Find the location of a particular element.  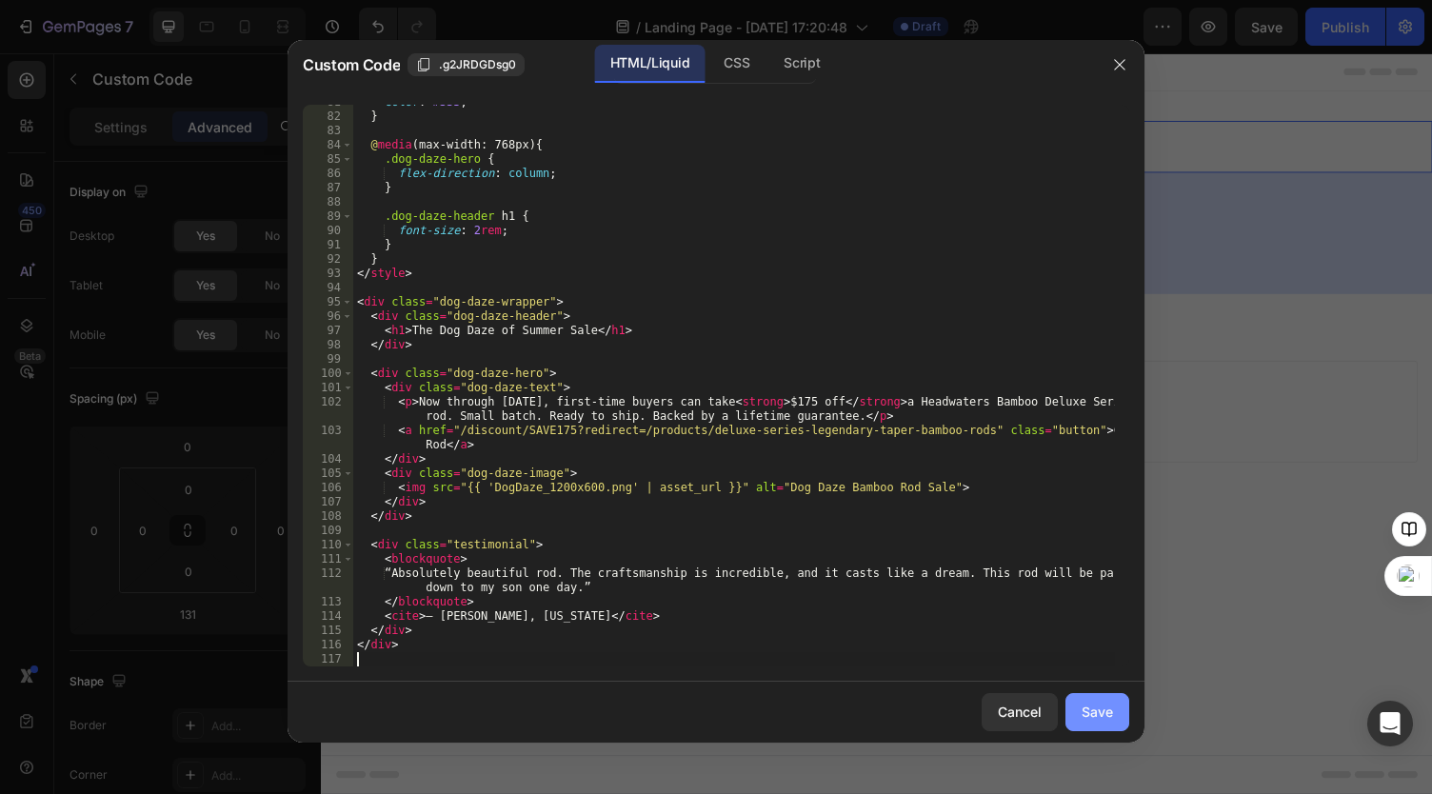

div: Custom Code is located at coordinates (64, 51).